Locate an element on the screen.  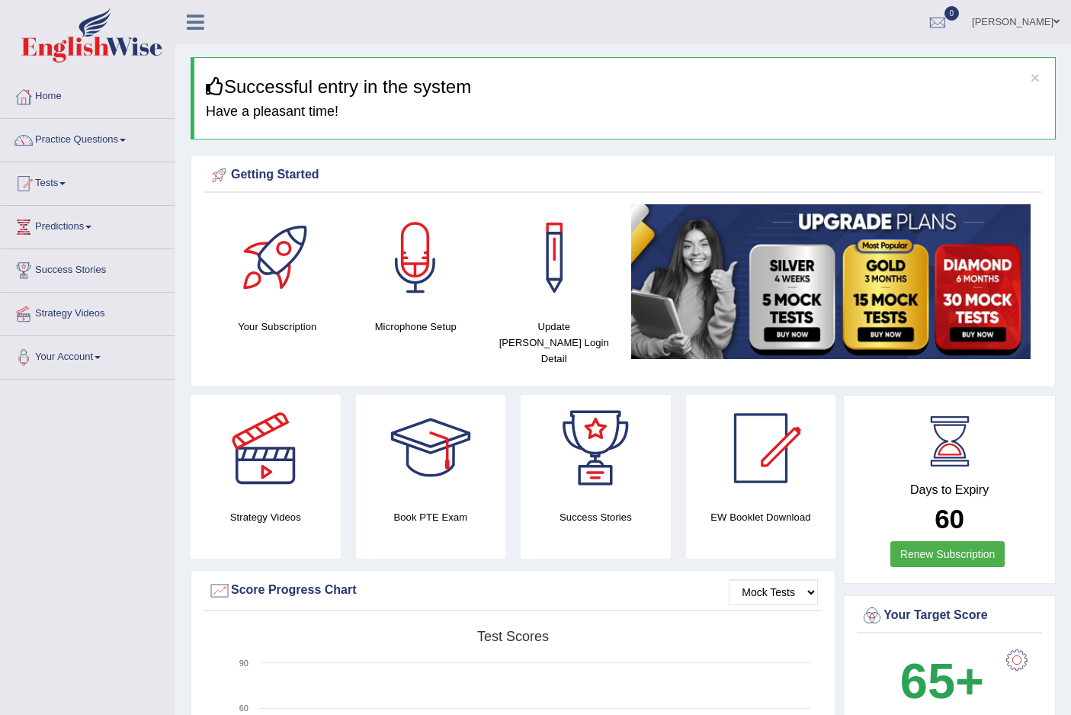
text: 90 is located at coordinates (244, 663).